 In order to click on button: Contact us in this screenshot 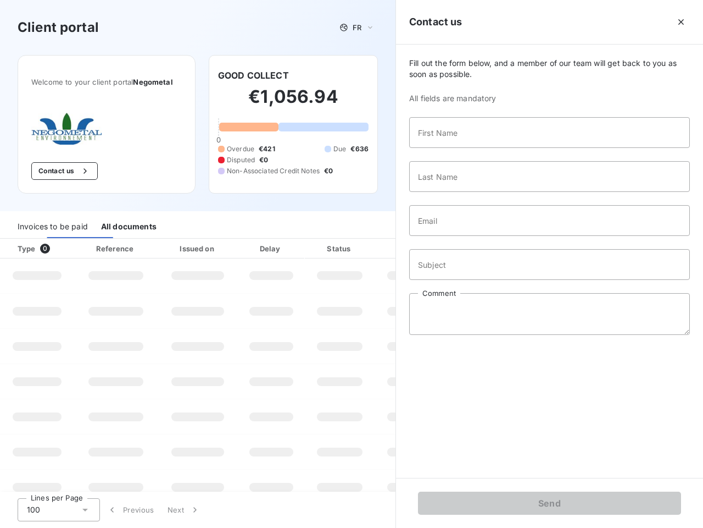, I will do `click(64, 171)`.